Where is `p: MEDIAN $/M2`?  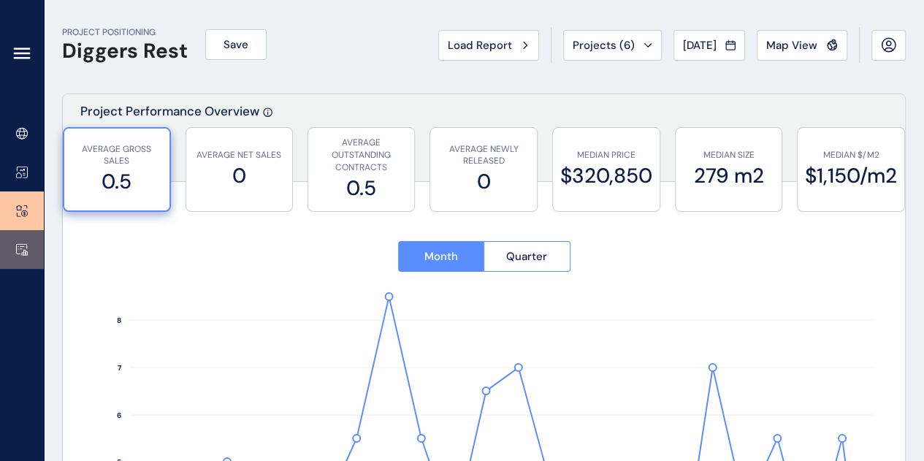
p: MEDIAN $/M2 is located at coordinates (851, 155).